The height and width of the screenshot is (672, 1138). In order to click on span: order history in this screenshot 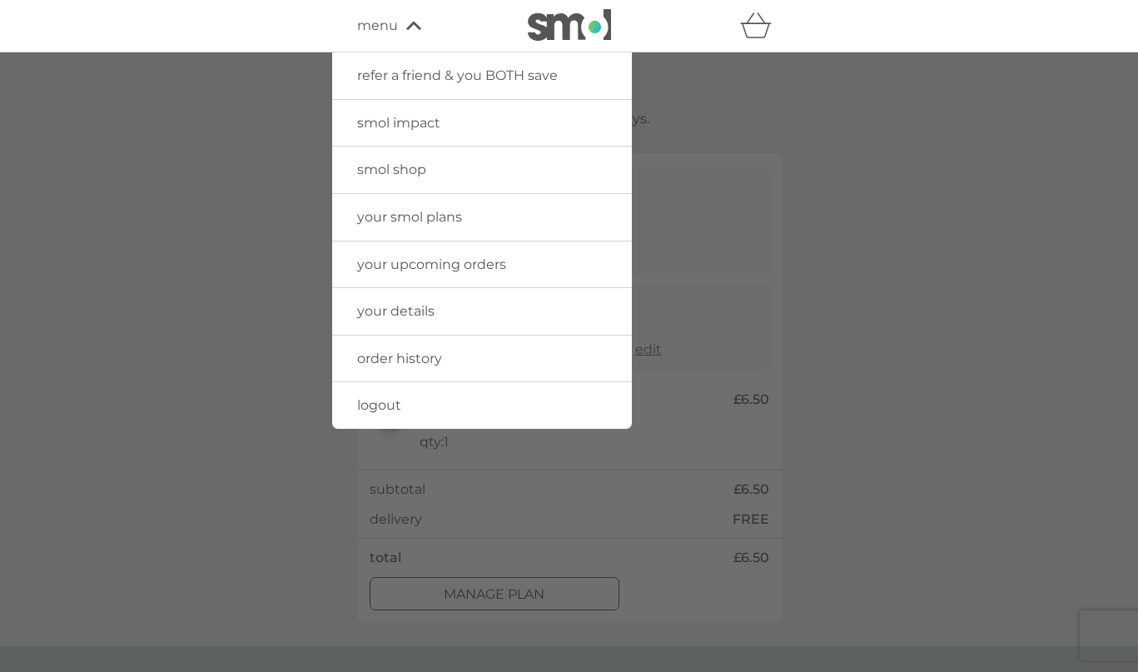, I will do `click(400, 358)`.